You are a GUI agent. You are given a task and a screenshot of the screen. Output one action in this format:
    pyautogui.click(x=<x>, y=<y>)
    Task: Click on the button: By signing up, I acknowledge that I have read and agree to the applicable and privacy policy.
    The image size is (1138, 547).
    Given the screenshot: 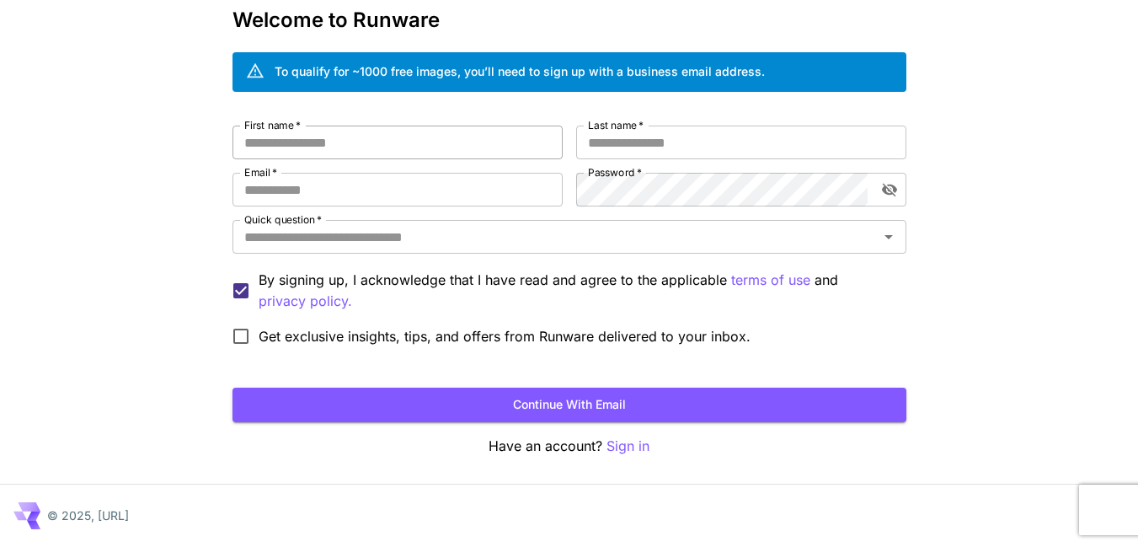 What is the action you would take?
    pyautogui.click(x=771, y=280)
    